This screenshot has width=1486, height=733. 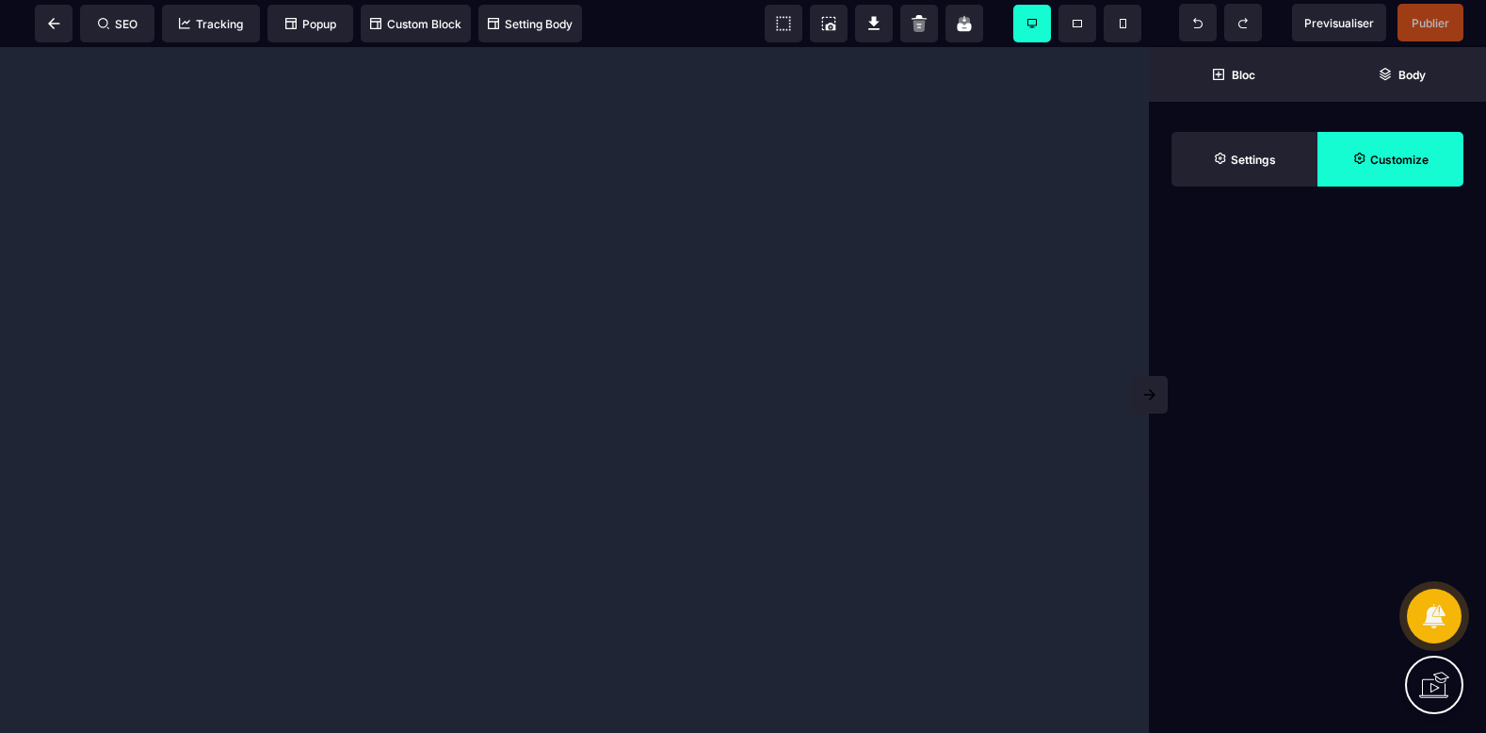 What do you see at coordinates (784, 24) in the screenshot?
I see `span: View components` at bounding box center [784, 24].